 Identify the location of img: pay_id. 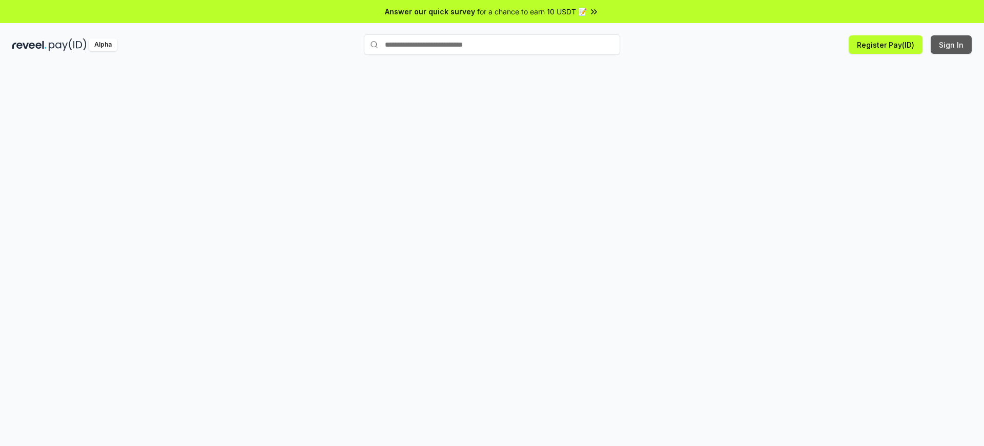
(68, 45).